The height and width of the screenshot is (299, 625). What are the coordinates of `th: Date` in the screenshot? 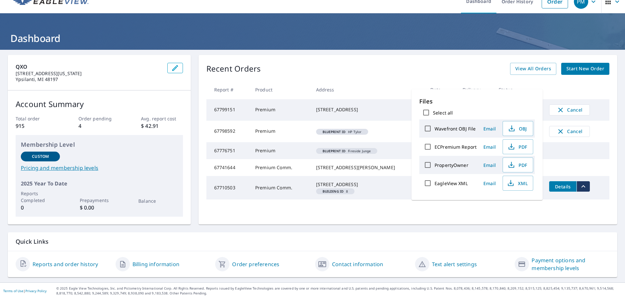 It's located at (441, 90).